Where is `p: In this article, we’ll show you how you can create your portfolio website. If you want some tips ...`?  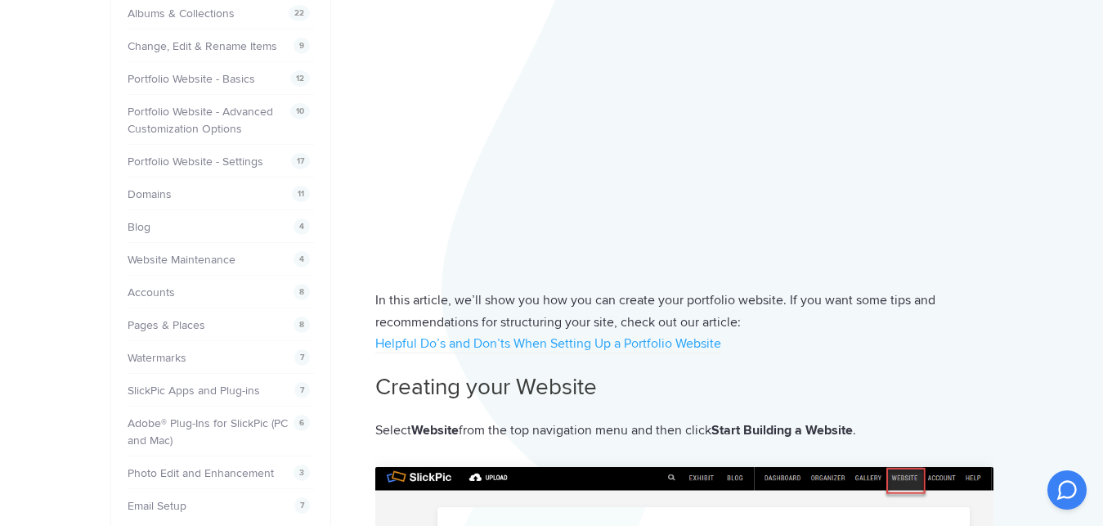
p: In this article, we’ll show you how you can create your portfolio website. If you want some tips ... is located at coordinates (684, 322).